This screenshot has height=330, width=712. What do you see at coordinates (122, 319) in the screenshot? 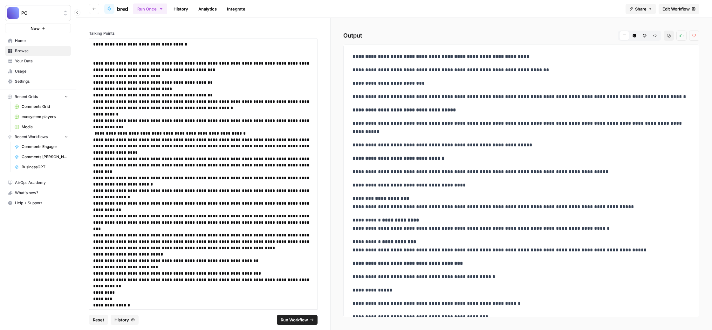
I see `span: History` at bounding box center [122, 319].